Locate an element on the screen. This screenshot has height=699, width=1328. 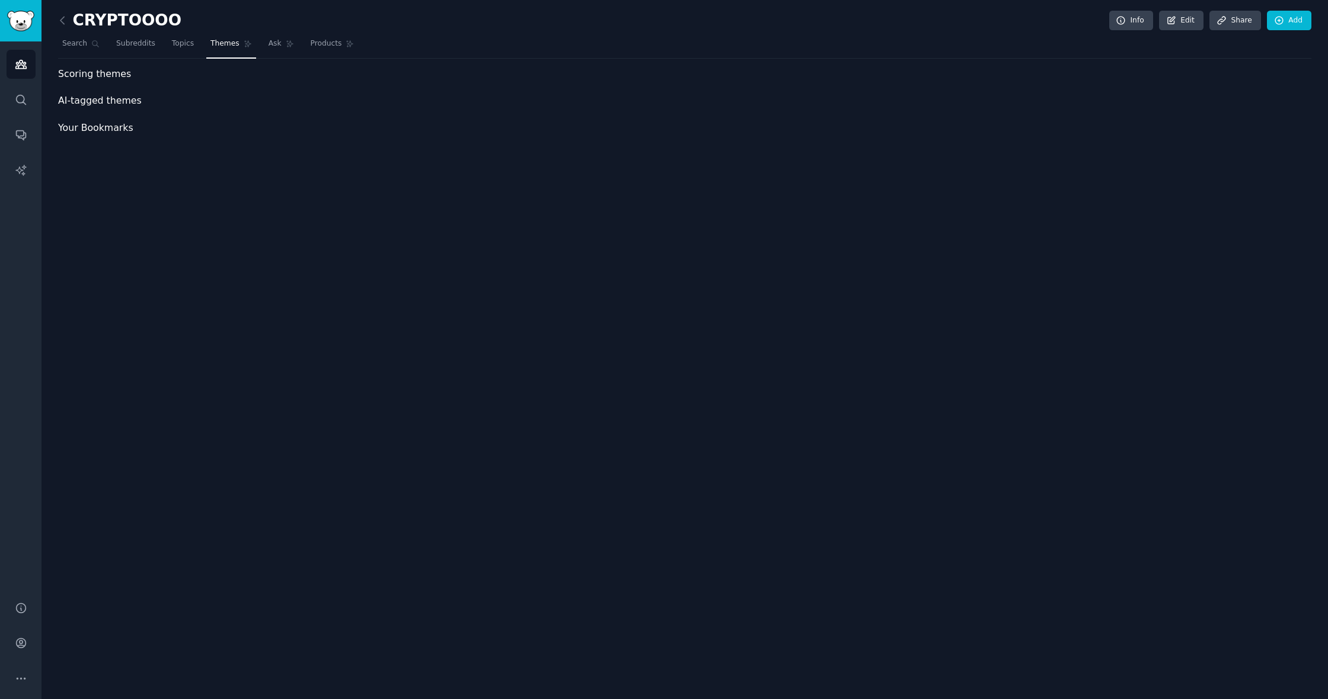
a: Subreddits is located at coordinates (136, 46).